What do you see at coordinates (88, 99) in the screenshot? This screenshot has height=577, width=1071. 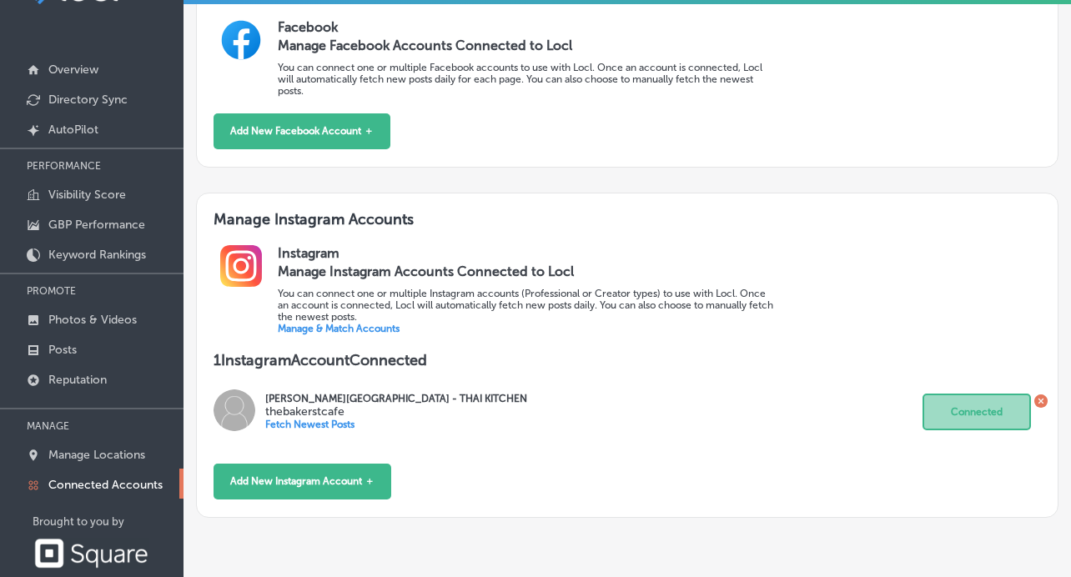 I see `p: Directory Sync` at bounding box center [88, 99].